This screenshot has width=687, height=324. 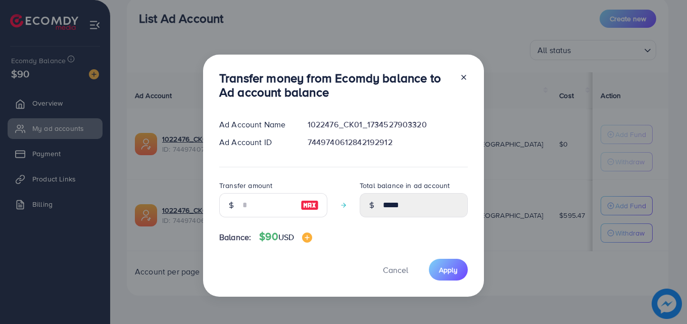 I want to click on span: USD, so click(x=286, y=237).